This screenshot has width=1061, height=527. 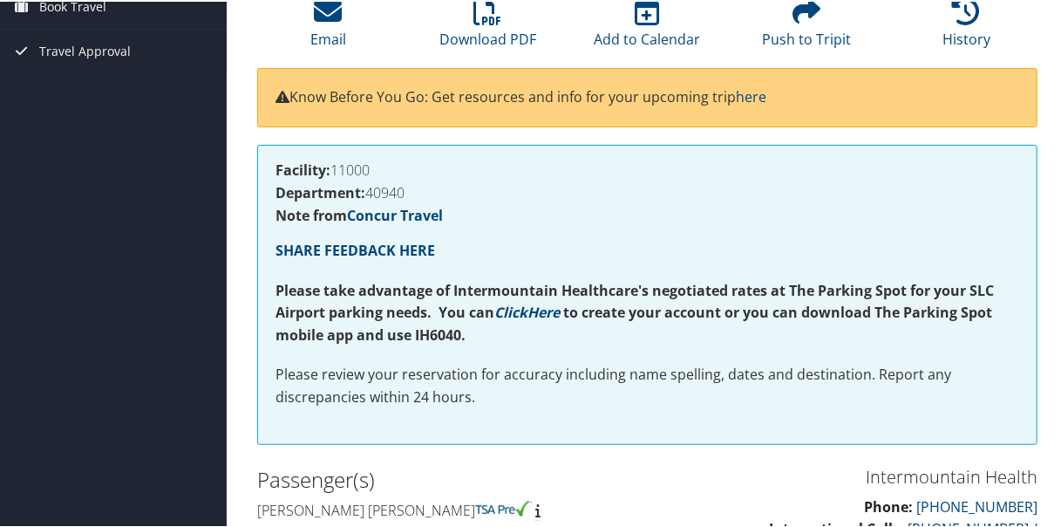 I want to click on a: Add to Calendar, so click(x=648, y=26).